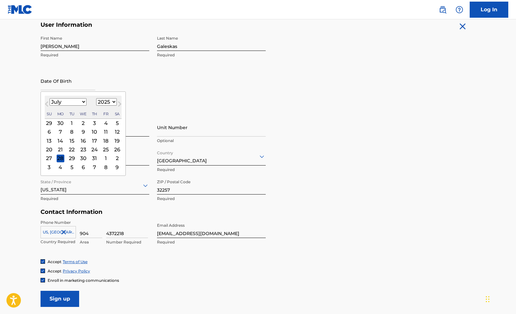  What do you see at coordinates (83, 114) in the screenshot?
I see `div: Wednesday` at bounding box center [83, 114].